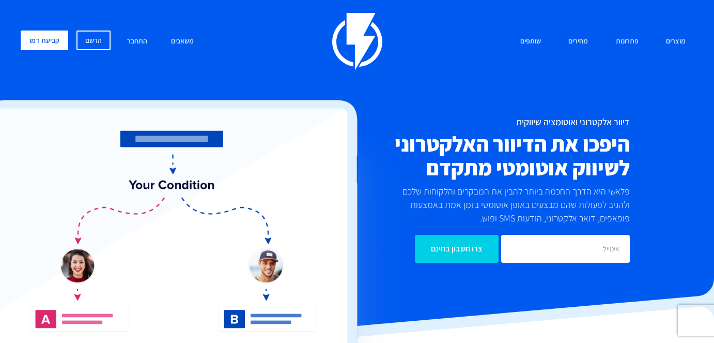  I want to click on input: אימייל, so click(565, 248).